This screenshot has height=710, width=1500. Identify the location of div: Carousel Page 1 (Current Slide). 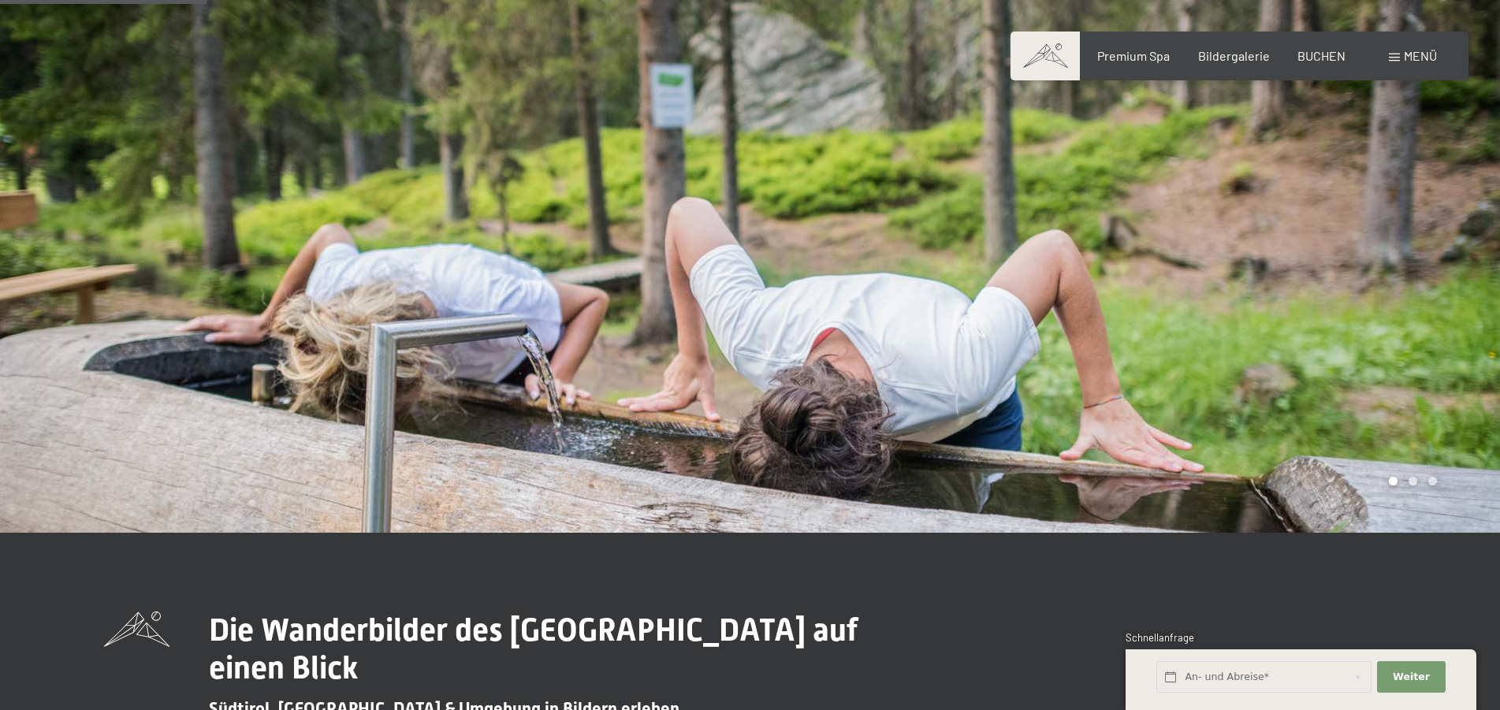
(1393, 481).